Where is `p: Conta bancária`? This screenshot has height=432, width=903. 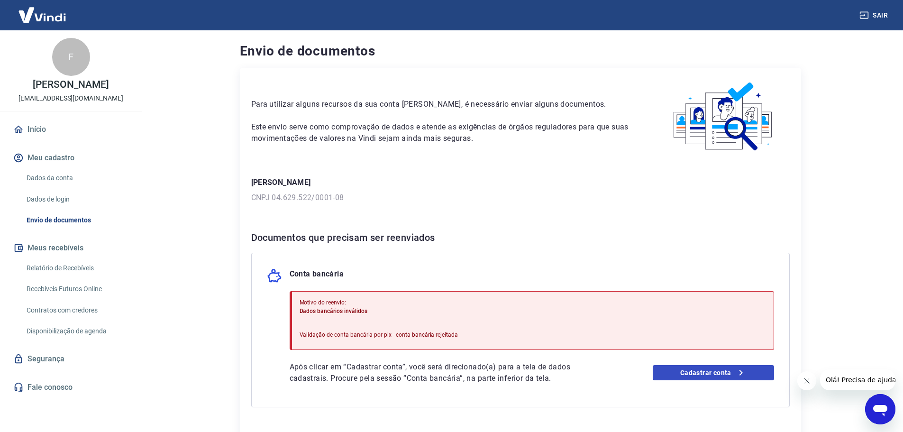
p: Conta bancária is located at coordinates (317, 276).